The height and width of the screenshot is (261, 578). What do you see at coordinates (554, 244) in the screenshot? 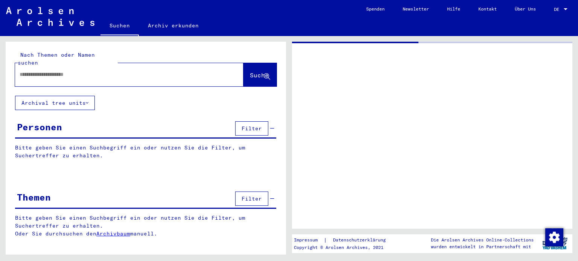
I see `img: yv_logo.png` at bounding box center [554, 244].